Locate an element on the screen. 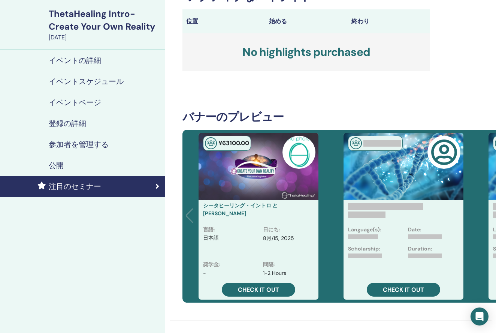 This screenshot has height=333, width=496. span: ¥ 63100 .00 is located at coordinates (234, 143).